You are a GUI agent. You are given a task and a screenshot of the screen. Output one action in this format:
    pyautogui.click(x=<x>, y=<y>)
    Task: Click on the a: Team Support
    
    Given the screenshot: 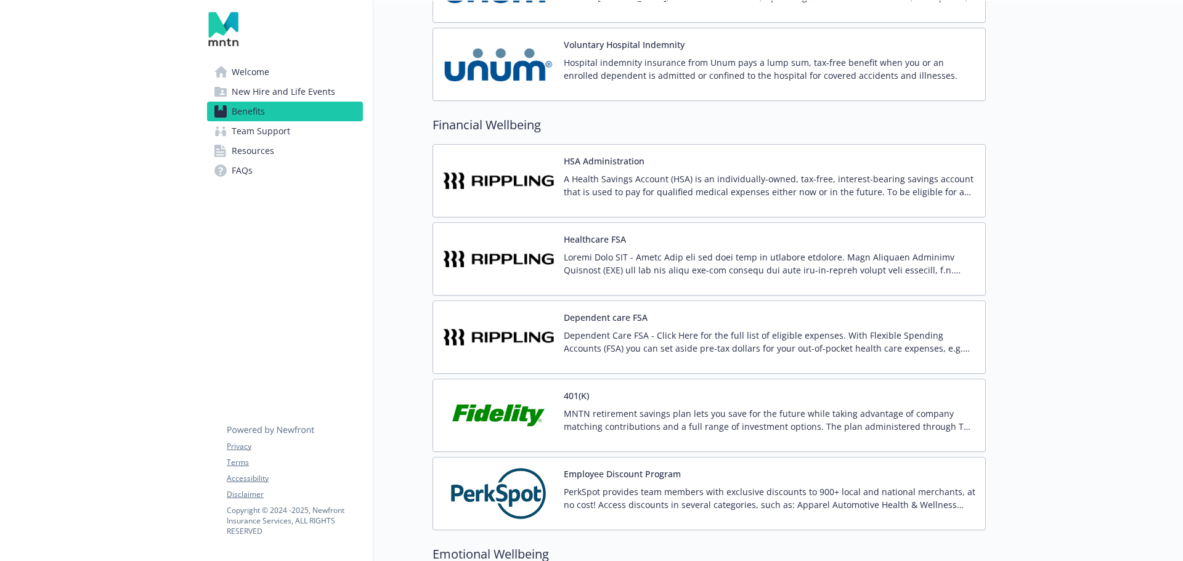 What is the action you would take?
    pyautogui.click(x=285, y=131)
    